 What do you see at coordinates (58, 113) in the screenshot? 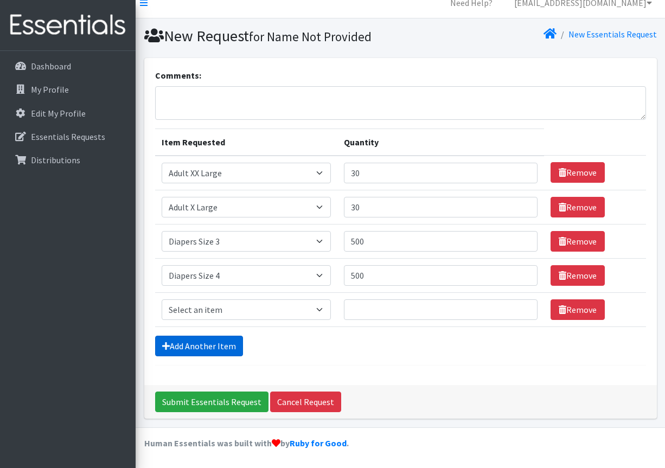
I see `p: Edit My Profile` at bounding box center [58, 113].